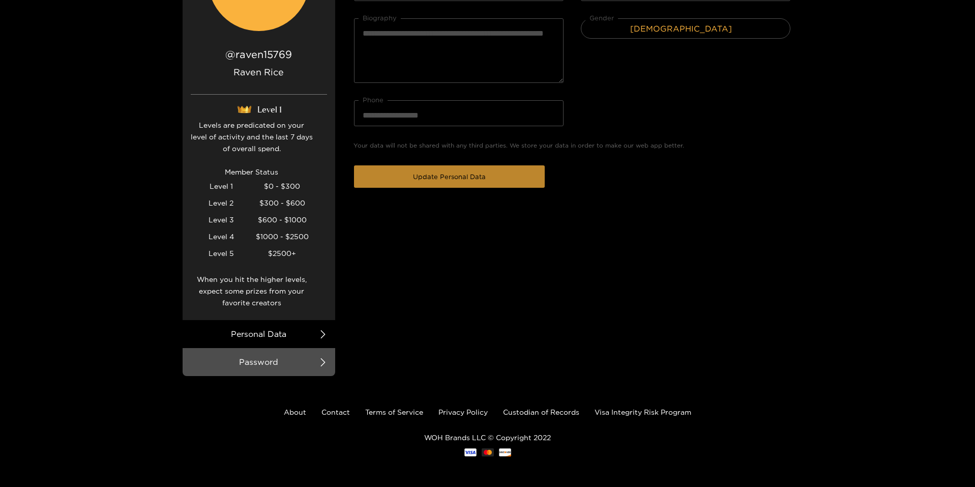 The image size is (975, 487). What do you see at coordinates (259, 362) in the screenshot?
I see `li: Password` at bounding box center [259, 362].